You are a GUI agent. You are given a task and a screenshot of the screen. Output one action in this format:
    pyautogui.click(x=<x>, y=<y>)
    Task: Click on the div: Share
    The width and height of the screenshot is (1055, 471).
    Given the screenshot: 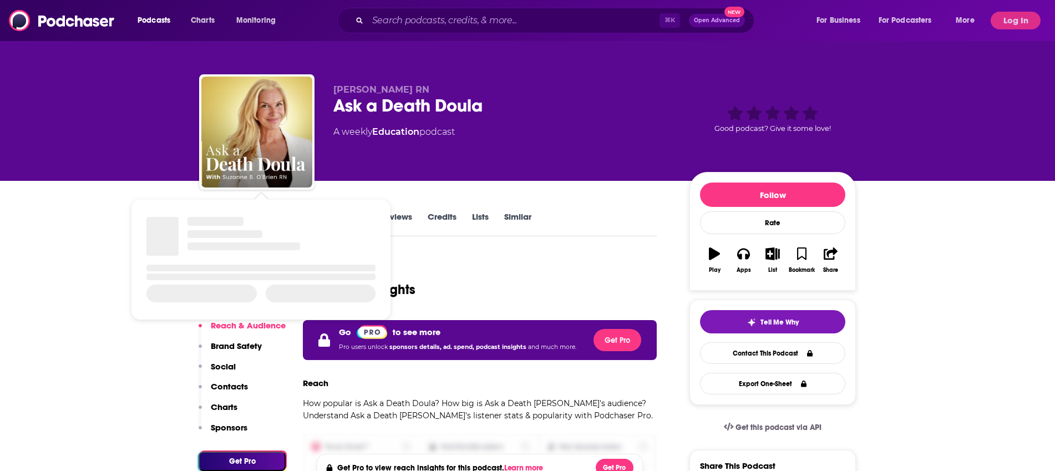 What is the action you would take?
    pyautogui.click(x=830, y=270)
    